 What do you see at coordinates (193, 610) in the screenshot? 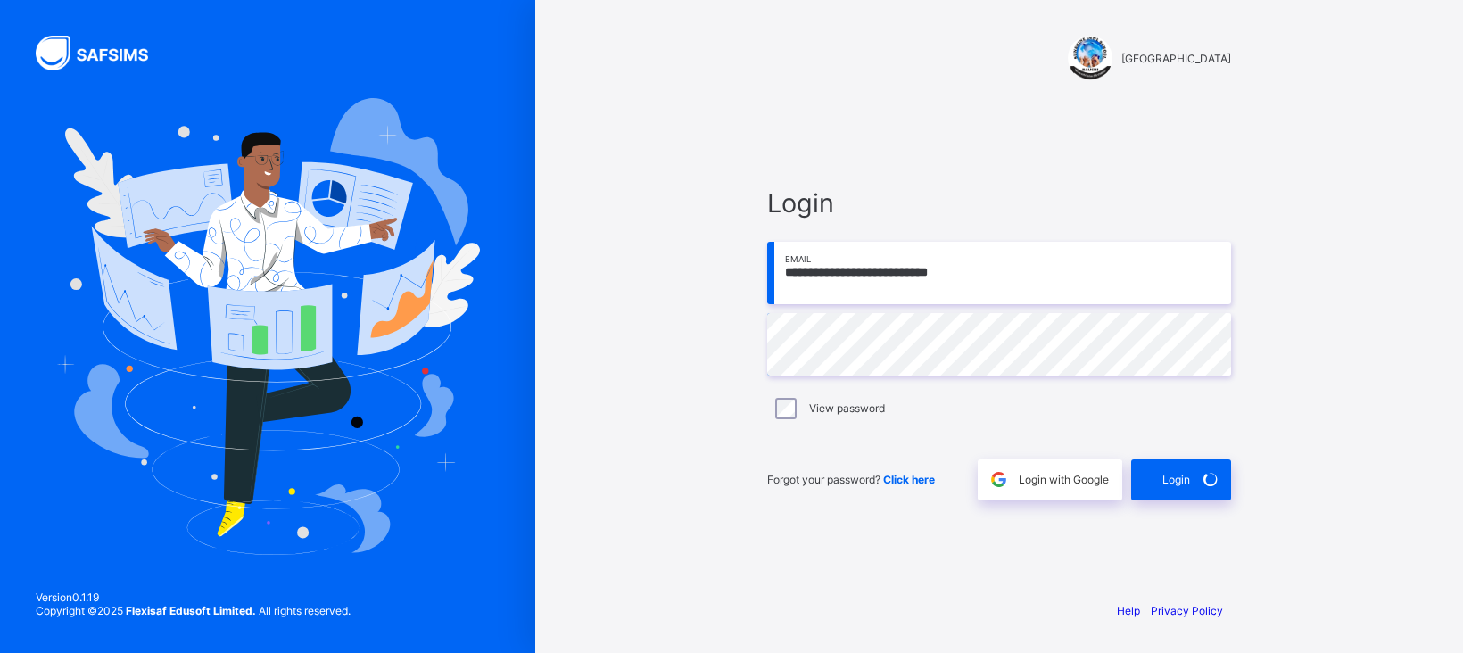
I see `span: Copyright © 2025 All rights reserved.` at bounding box center [193, 610].